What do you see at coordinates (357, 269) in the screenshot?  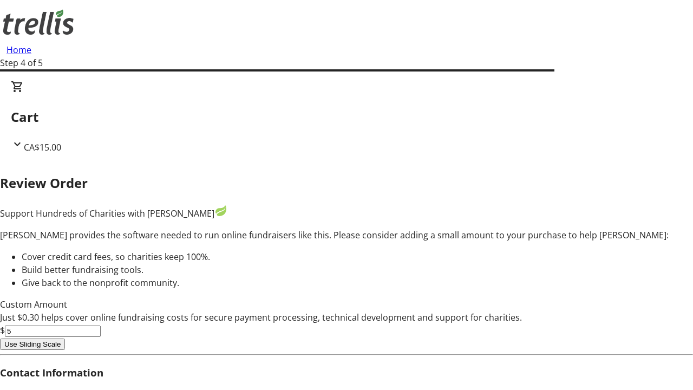 I see `li: Build better fundraising tools.` at bounding box center [357, 269].